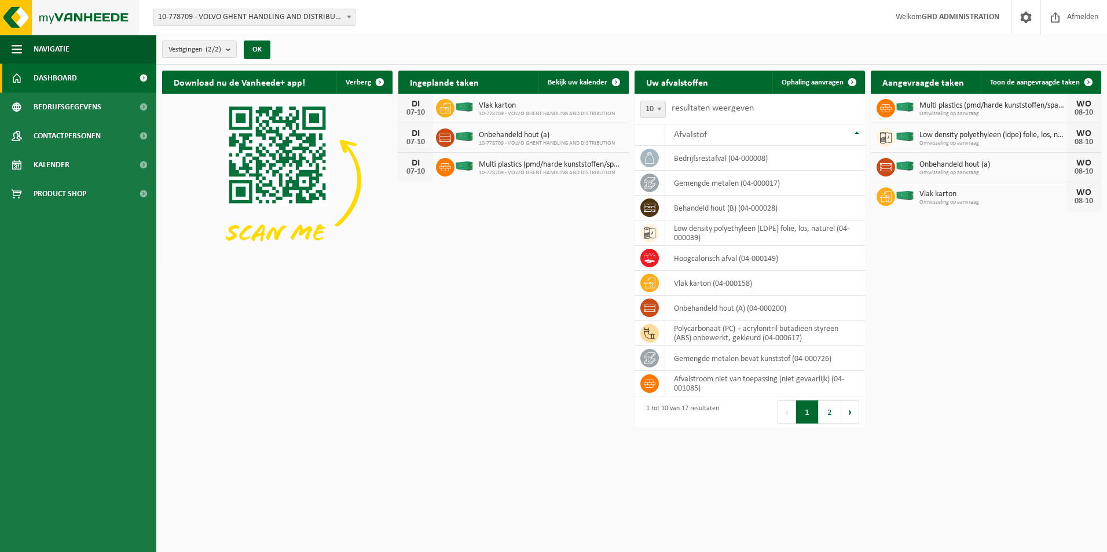 This screenshot has width=1107, height=552. Describe the element at coordinates (67, 136) in the screenshot. I see `span: Contactpersonen` at that location.